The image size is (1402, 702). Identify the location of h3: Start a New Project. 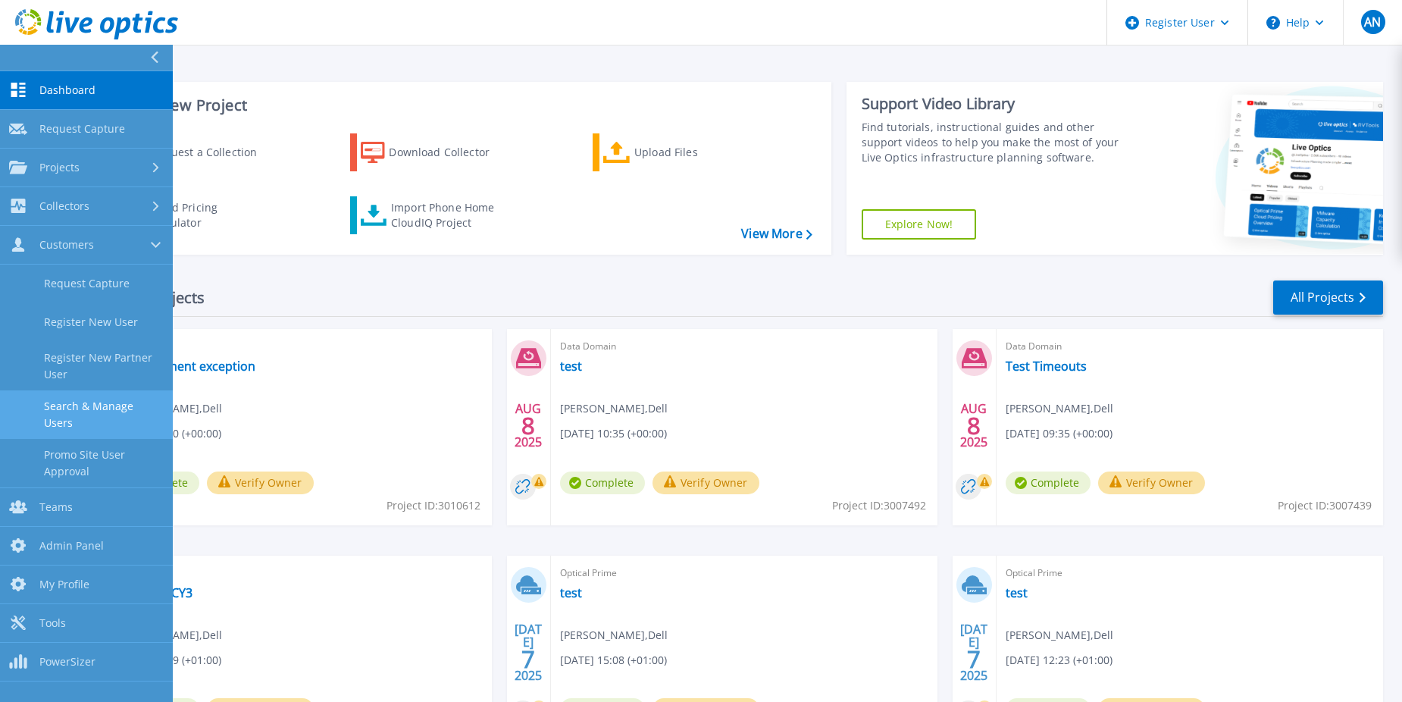
(459, 105).